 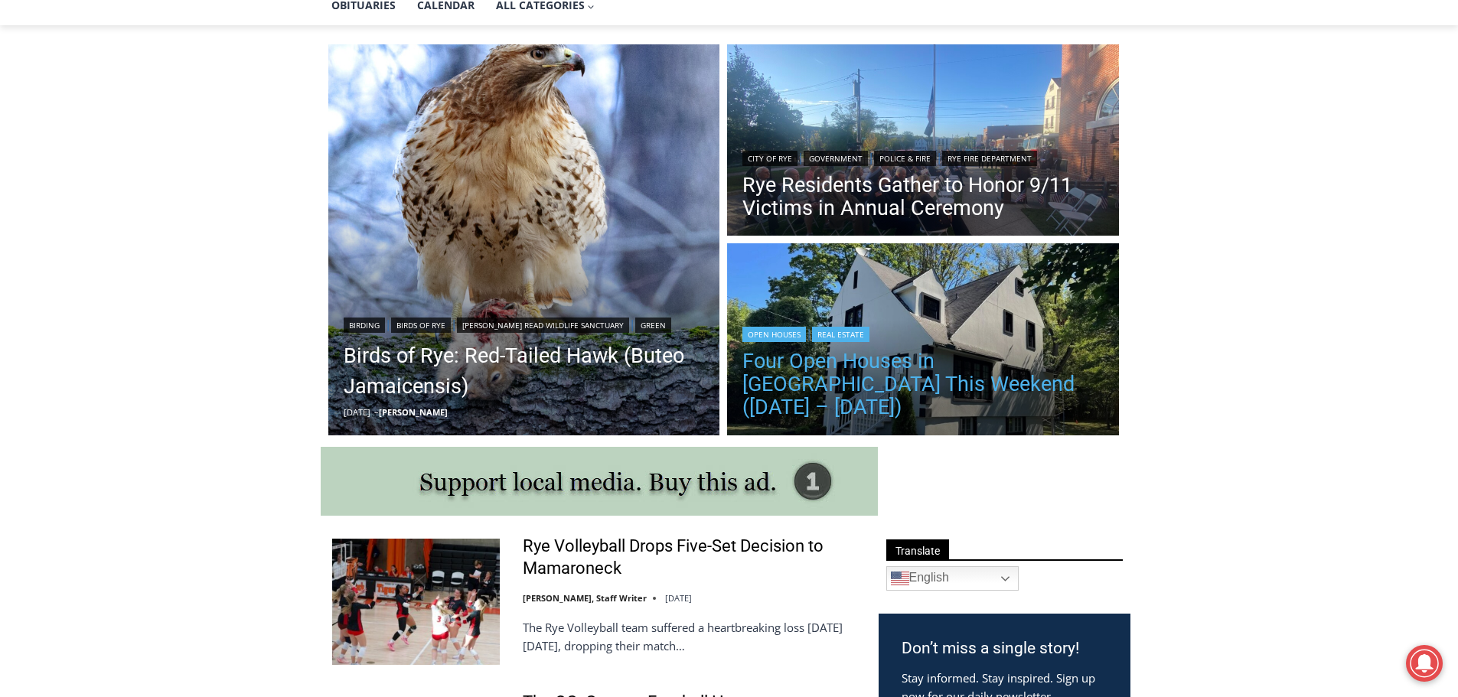 What do you see at coordinates (182, 137) in the screenshot?
I see `div: 6` at bounding box center [182, 137].